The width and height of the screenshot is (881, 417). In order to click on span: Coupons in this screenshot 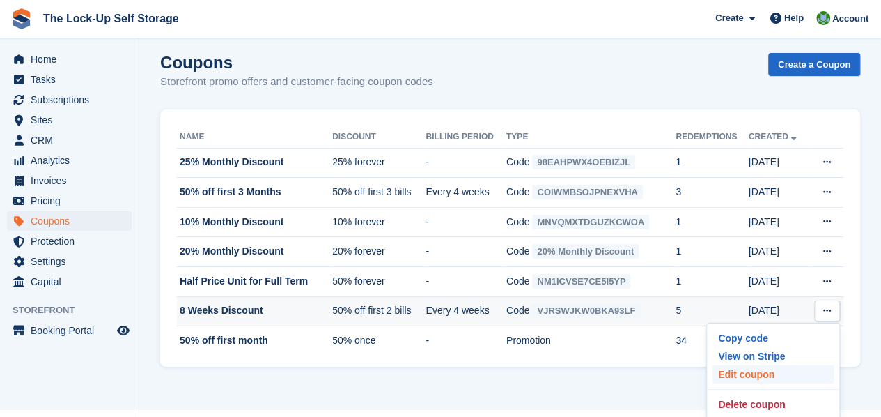, I will do `click(72, 221)`.